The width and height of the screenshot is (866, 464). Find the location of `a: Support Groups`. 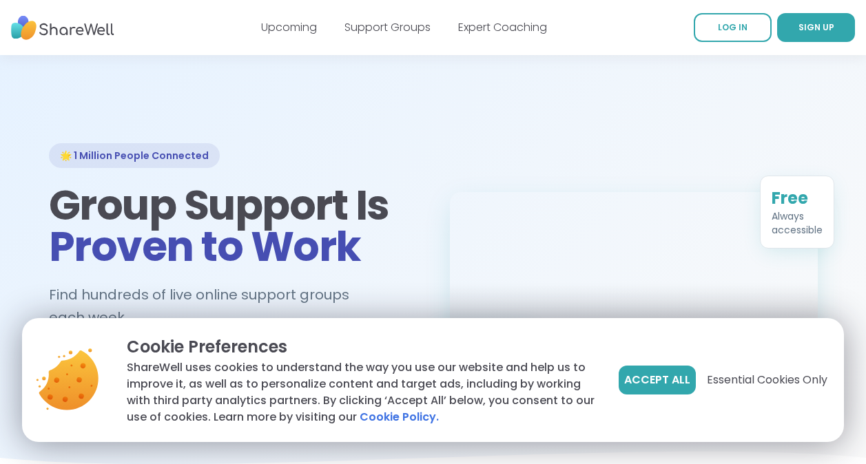

a: Support Groups is located at coordinates (387, 27).